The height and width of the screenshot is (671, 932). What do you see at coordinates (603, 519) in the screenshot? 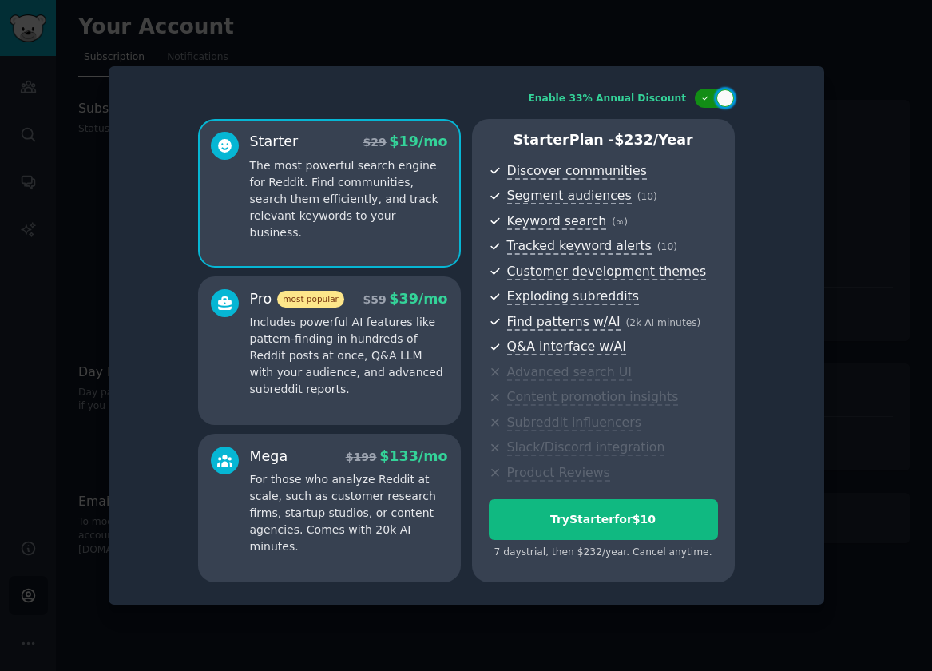
I see `div: Try Starter for $10` at bounding box center [603, 519].